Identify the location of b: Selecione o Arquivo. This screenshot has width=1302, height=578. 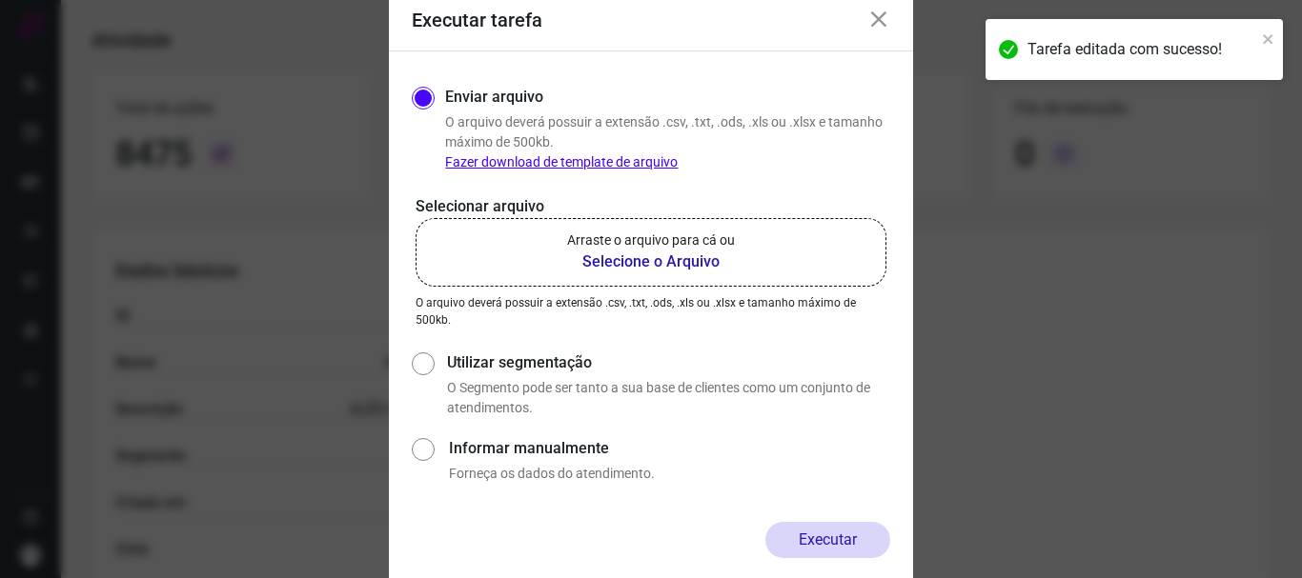
(651, 262).